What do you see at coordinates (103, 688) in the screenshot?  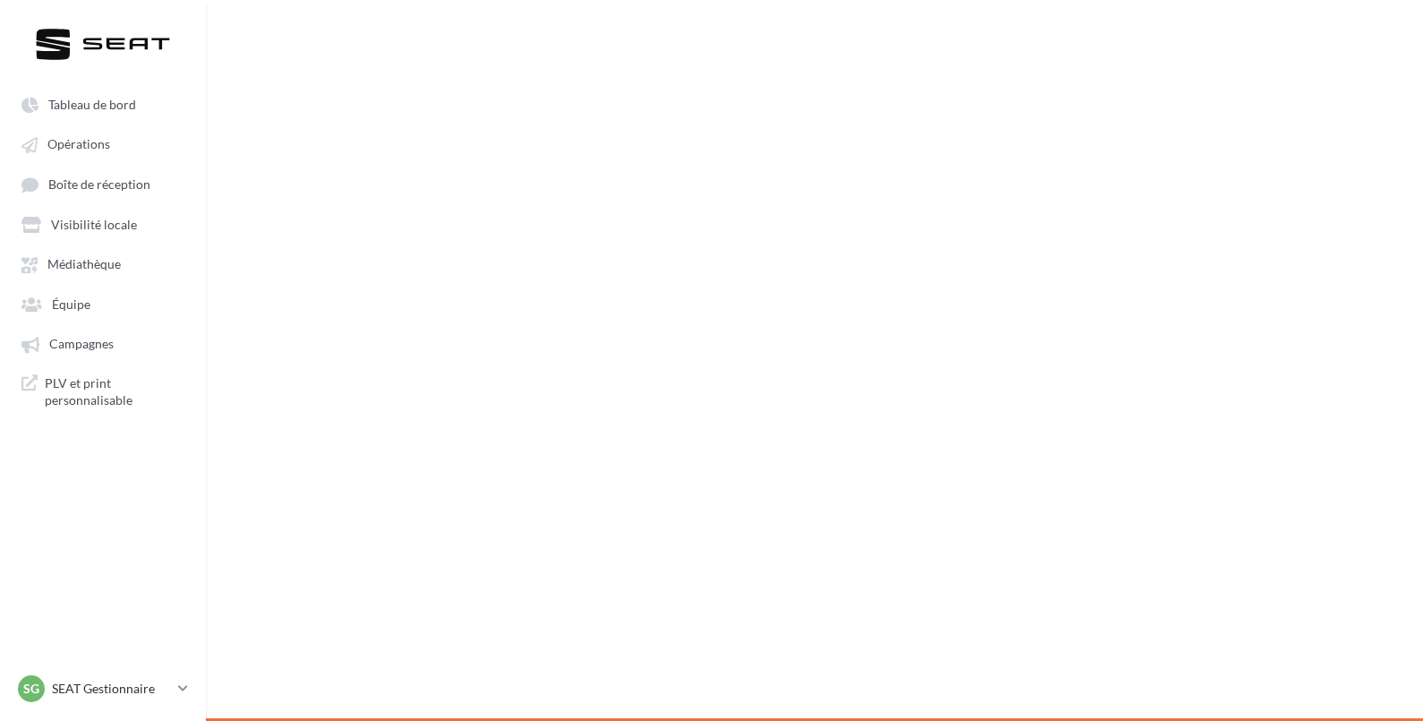 I see `a: SG SEAT Gestionnaire` at bounding box center [103, 688].